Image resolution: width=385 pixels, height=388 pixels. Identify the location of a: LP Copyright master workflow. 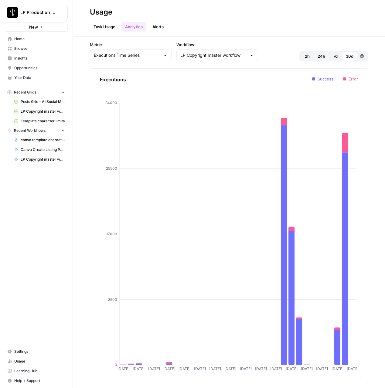
(39, 159).